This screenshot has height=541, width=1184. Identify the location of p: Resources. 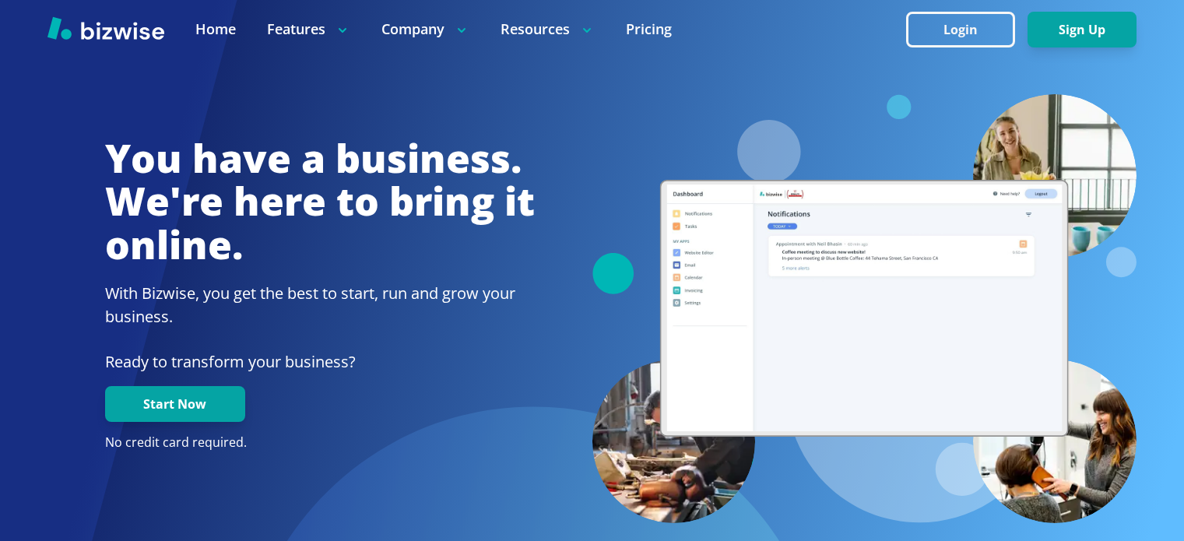
(547, 29).